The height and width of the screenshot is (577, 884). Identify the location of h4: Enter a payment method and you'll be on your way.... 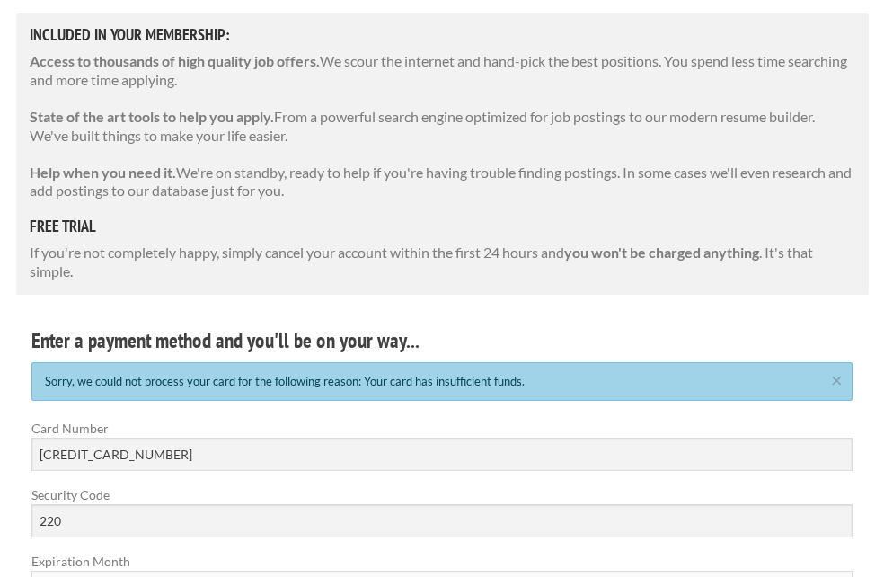
(442, 340).